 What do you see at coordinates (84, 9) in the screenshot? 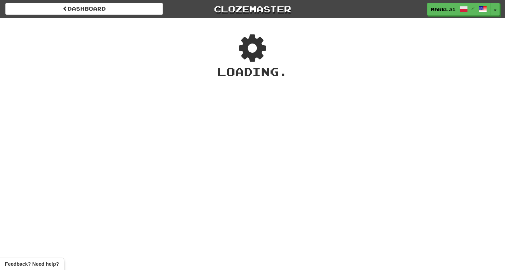
I see `a: Dashboard` at bounding box center [84, 9].